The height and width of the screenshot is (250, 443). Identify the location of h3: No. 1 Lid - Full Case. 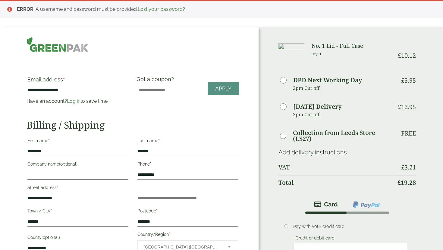
(352, 46).